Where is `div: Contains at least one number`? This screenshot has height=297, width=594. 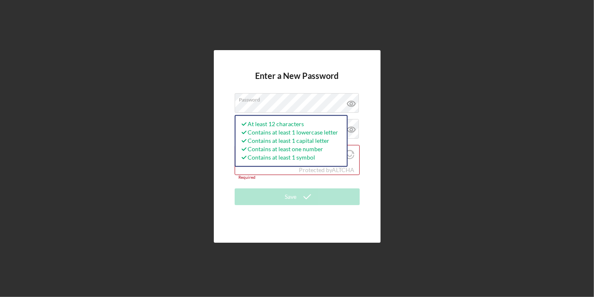
div: Contains at least one number is located at coordinates (289, 149).